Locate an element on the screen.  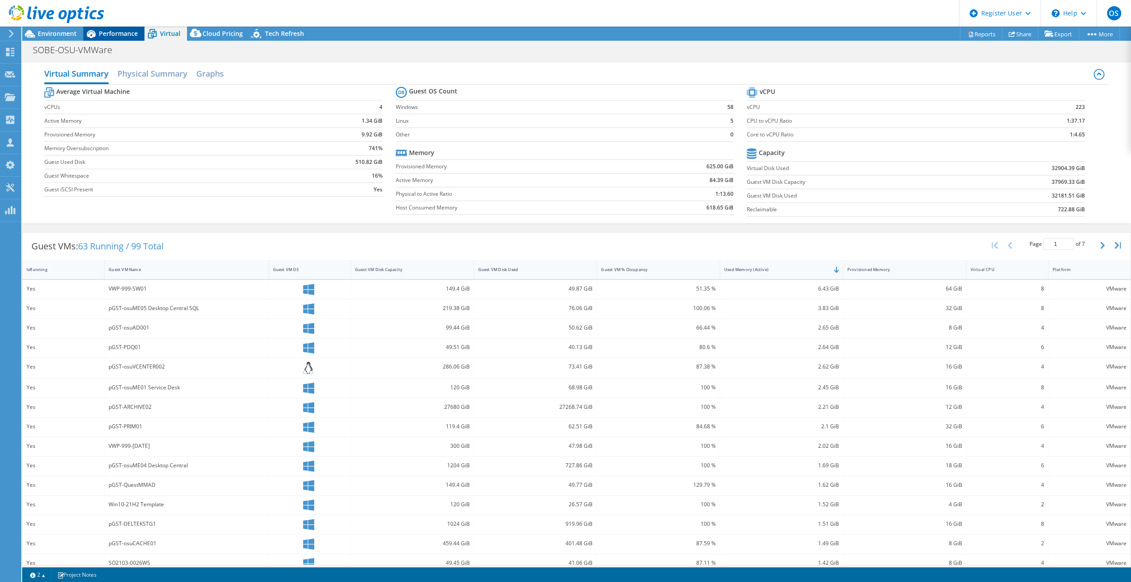
div: pGST-PRIM01 is located at coordinates (186, 427).